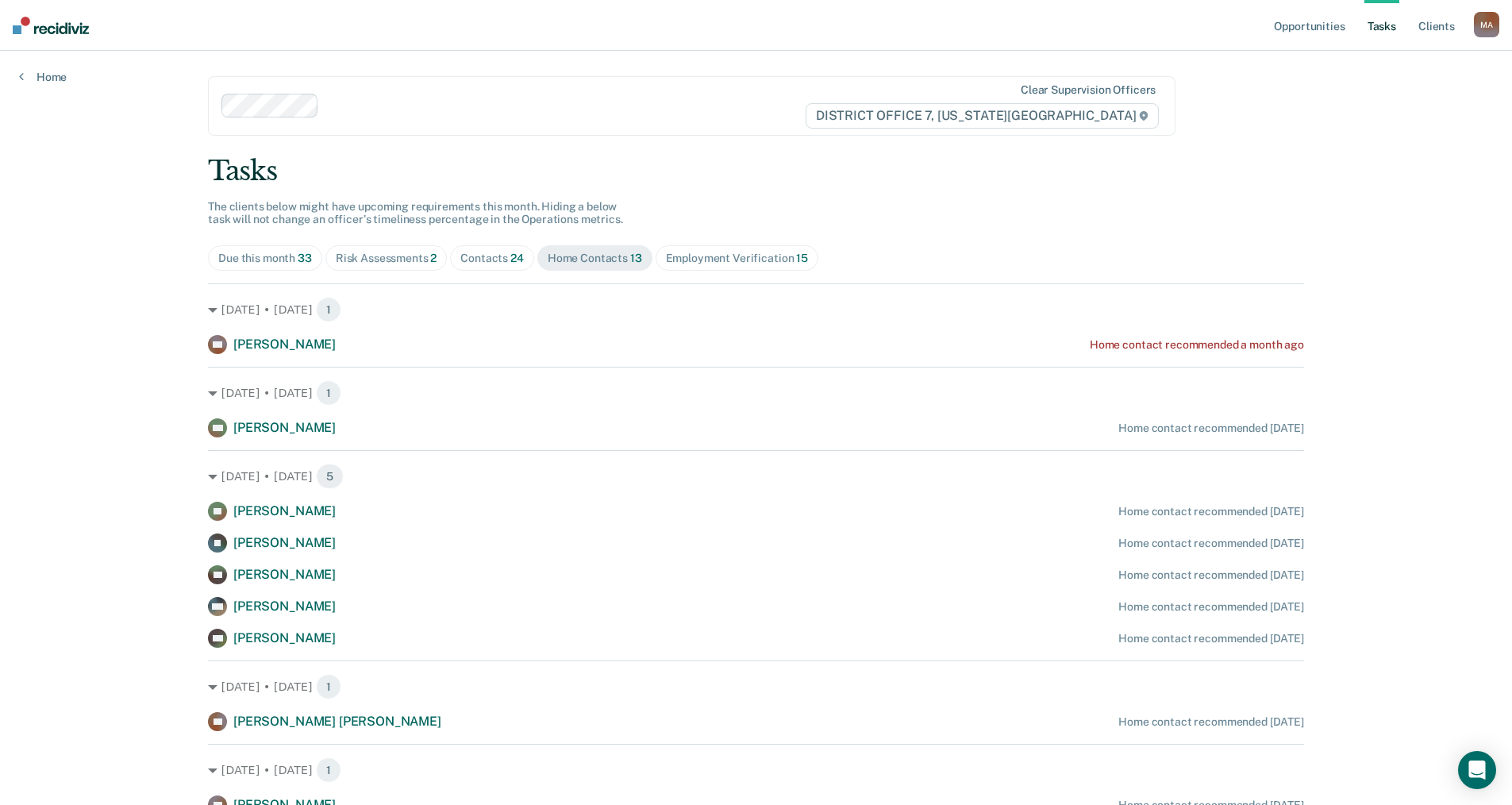  Describe the element at coordinates (51, 25) in the screenshot. I see `img: Recidiviz` at that location.